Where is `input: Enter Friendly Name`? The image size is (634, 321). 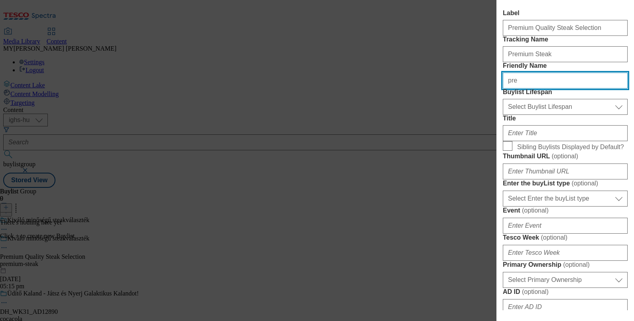
input: Enter Friendly Name is located at coordinates (565, 81).